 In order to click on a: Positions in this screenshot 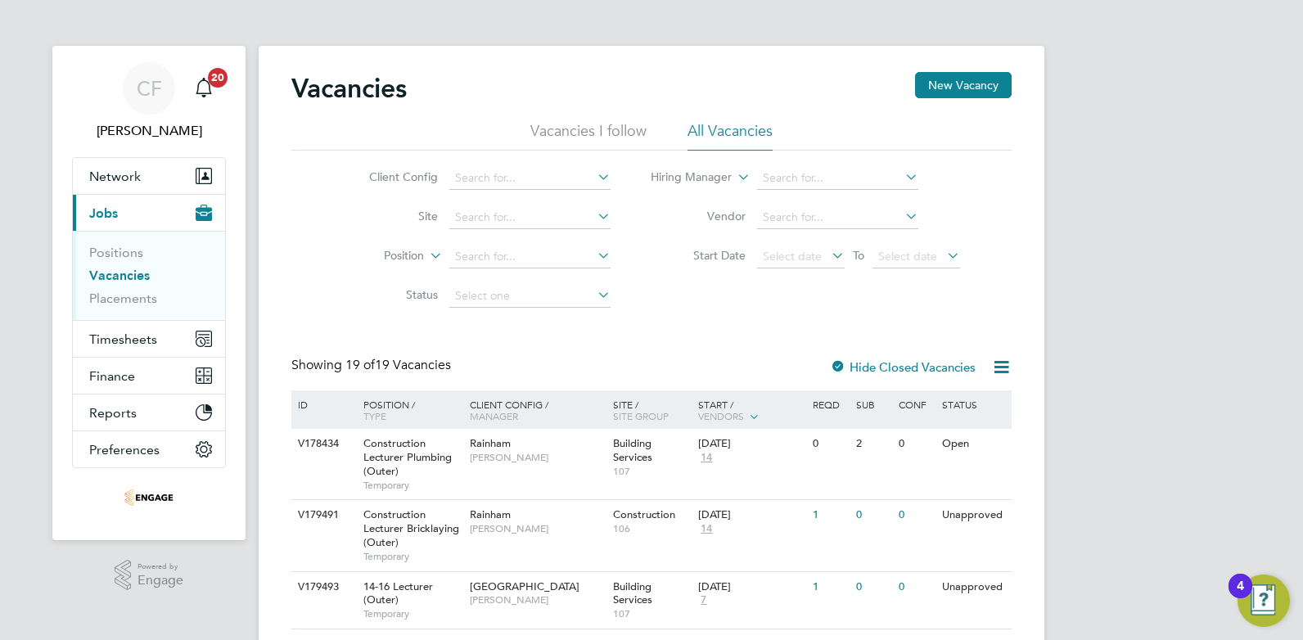, I will do `click(116, 252)`.